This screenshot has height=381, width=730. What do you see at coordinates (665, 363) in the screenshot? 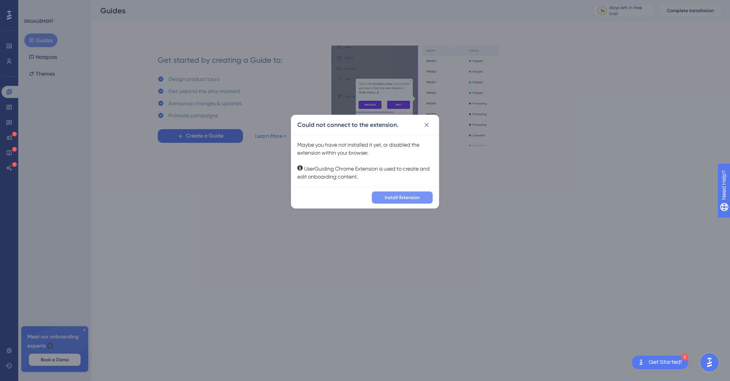
I see `div: Get Started!` at bounding box center [665, 363].